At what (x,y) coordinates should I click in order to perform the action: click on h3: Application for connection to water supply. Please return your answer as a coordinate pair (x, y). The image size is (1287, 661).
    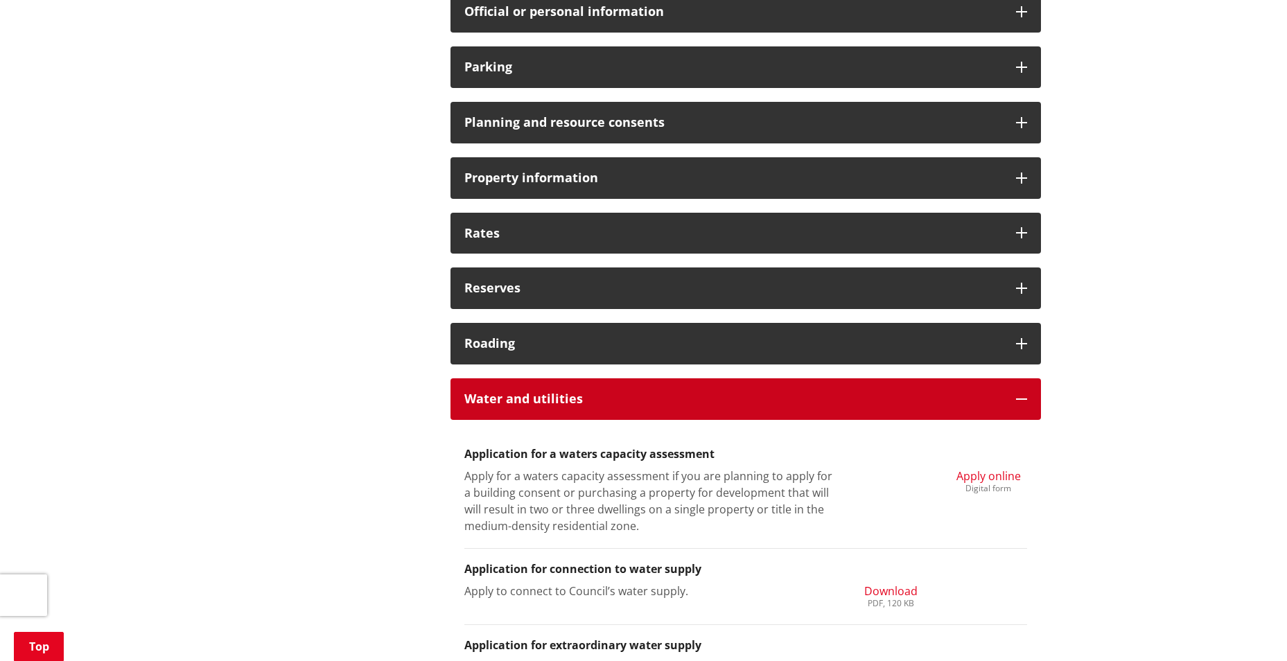
    Looking at the image, I should click on (746, 569).